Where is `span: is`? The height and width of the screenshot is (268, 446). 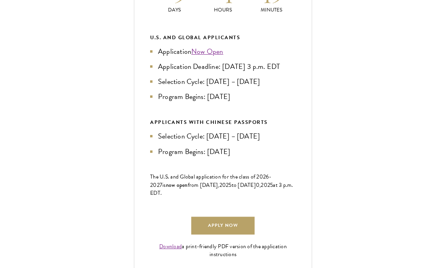
span: is is located at coordinates (164, 185).